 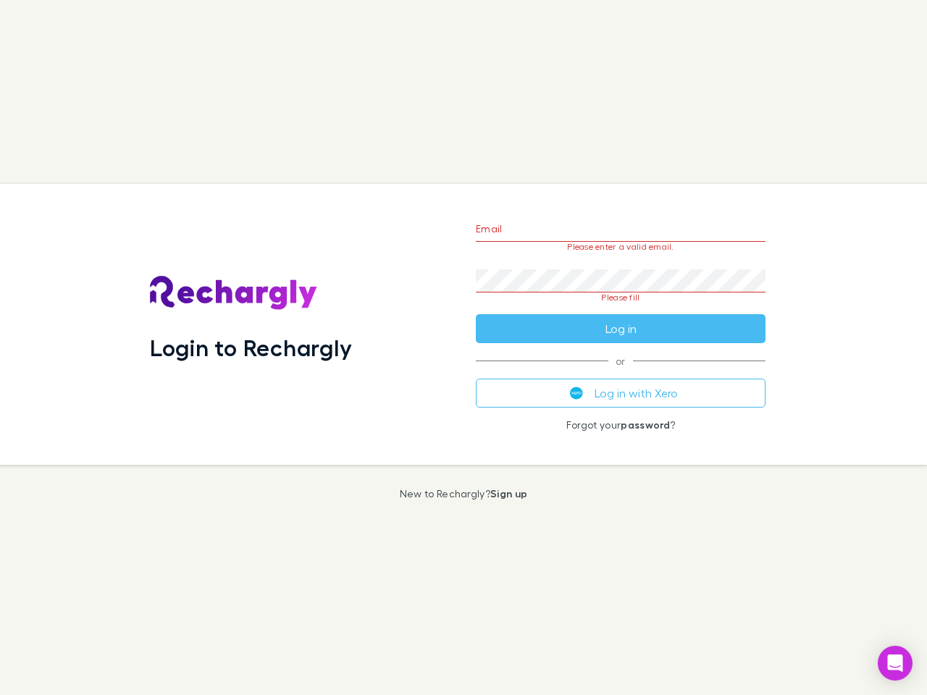 I want to click on img: Rechargly's Logo, so click(x=234, y=293).